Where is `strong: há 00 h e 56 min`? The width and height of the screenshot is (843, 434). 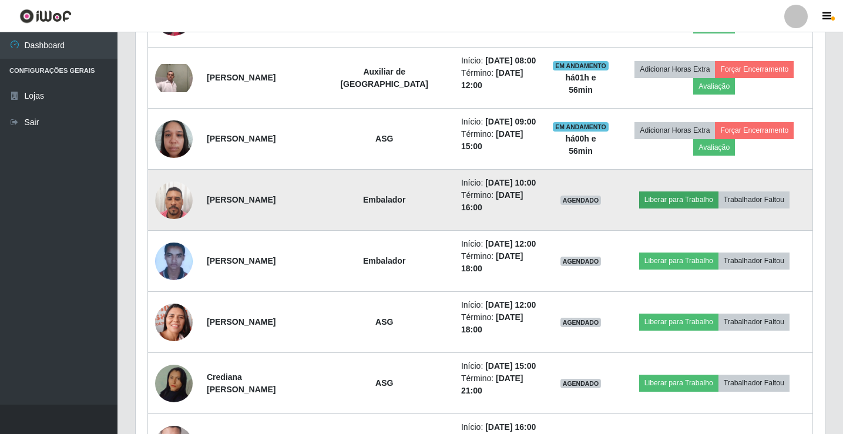
strong: há 00 h e 56 min is located at coordinates (581, 145).